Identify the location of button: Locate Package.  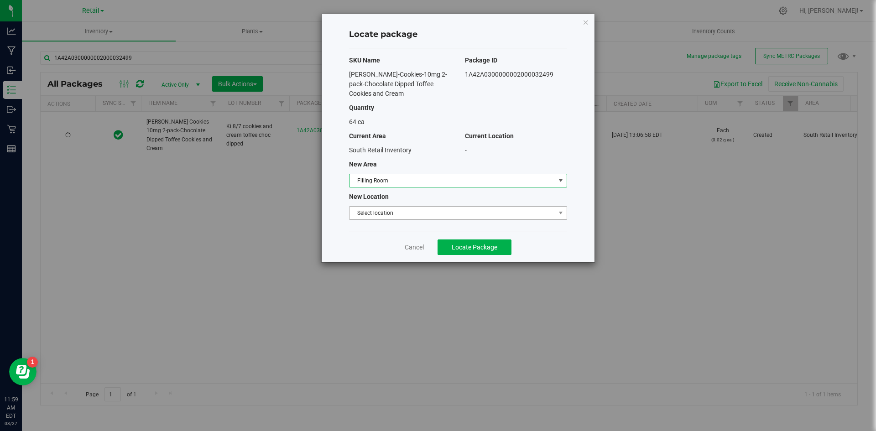
(474, 247).